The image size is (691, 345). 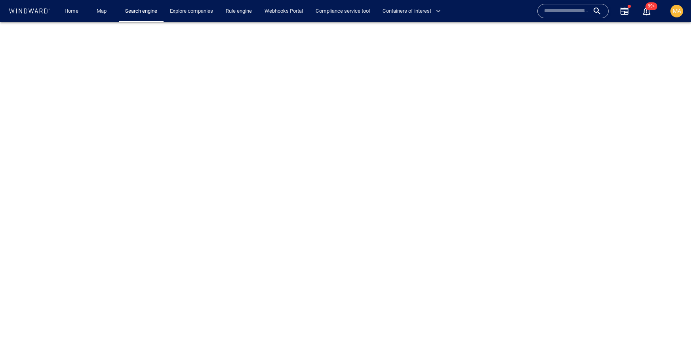 What do you see at coordinates (413, 11) in the screenshot?
I see `button: Containers of interest` at bounding box center [413, 11].